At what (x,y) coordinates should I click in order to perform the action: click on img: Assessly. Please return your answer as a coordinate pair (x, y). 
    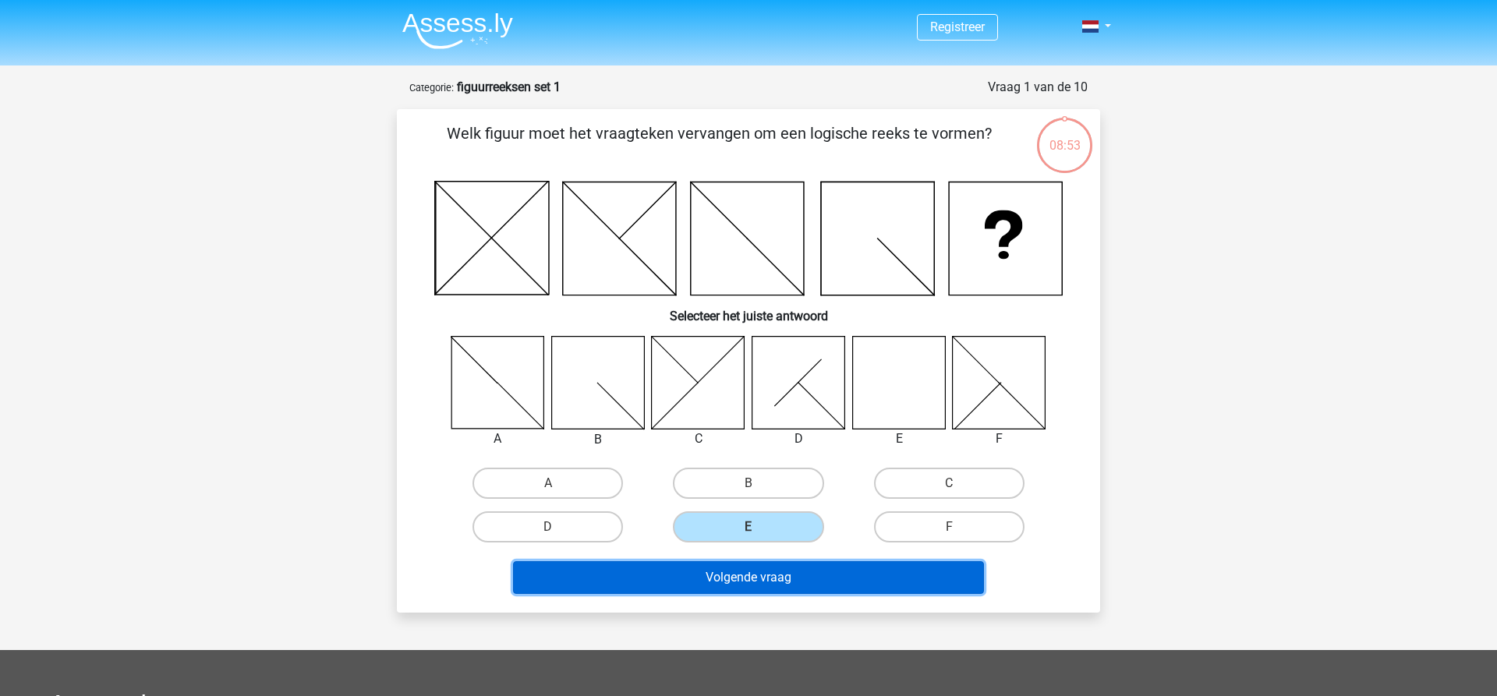
    Looking at the image, I should click on (458, 30).